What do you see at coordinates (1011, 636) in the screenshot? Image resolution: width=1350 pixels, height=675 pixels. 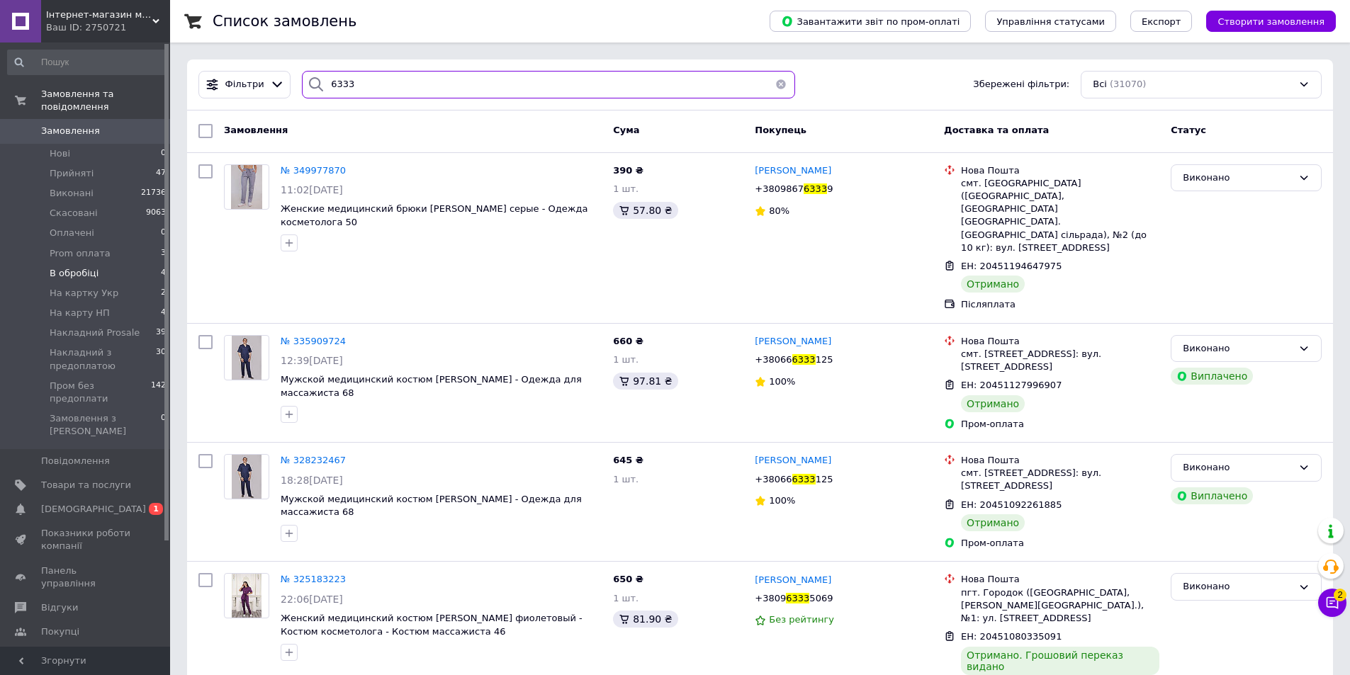 I see `span: ЕН: 20451080335091` at bounding box center [1011, 636].